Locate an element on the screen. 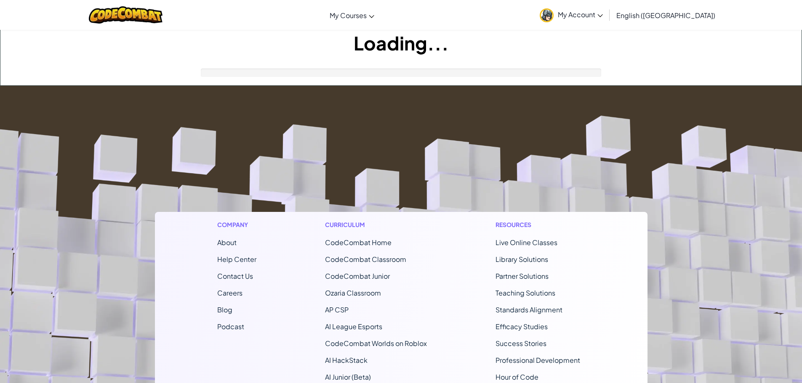 The height and width of the screenshot is (383, 802). a: My Account is located at coordinates (571, 15).